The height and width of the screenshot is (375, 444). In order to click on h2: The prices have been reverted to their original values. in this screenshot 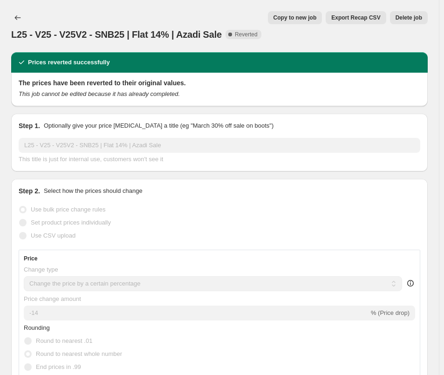, I will do `click(219, 83)`.